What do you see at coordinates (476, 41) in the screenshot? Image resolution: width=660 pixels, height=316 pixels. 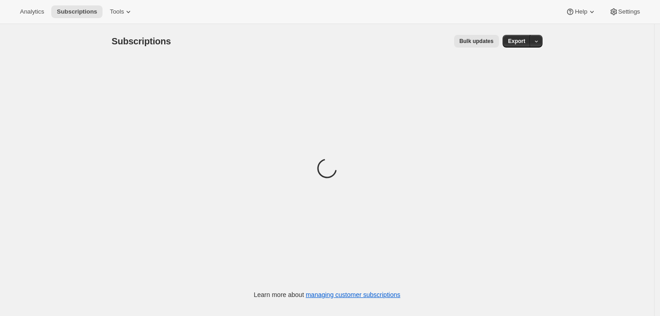 I see `button: Bulk updates` at bounding box center [476, 41].